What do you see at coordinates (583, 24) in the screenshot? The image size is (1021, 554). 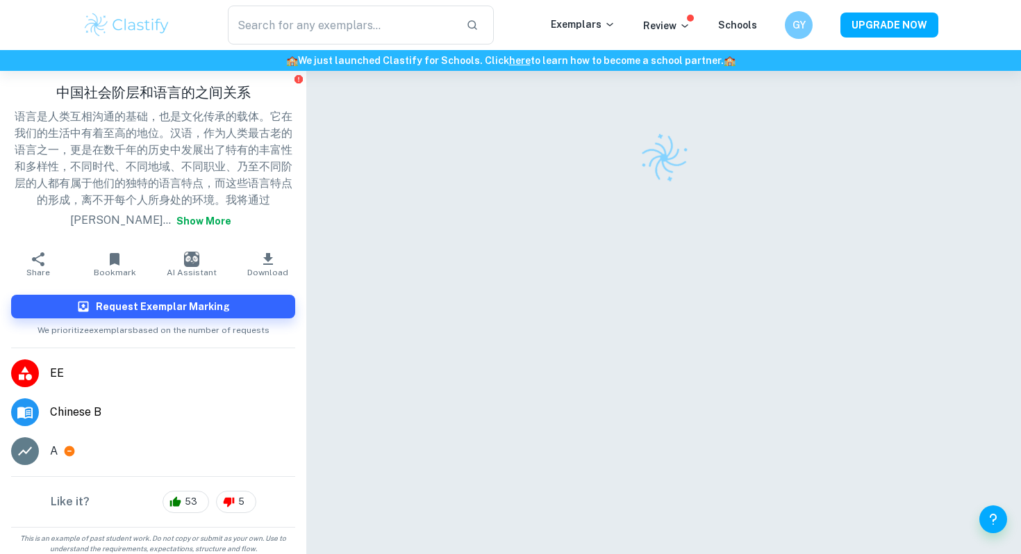 I see `p: Exemplars` at bounding box center [583, 24].